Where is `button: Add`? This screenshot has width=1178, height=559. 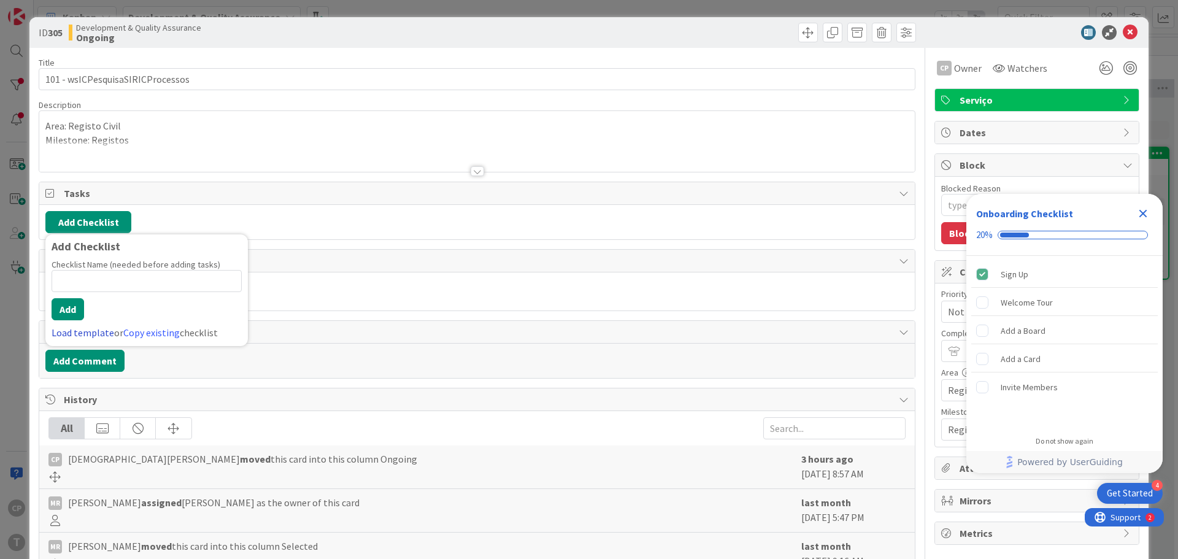
button: Add is located at coordinates (67, 309).